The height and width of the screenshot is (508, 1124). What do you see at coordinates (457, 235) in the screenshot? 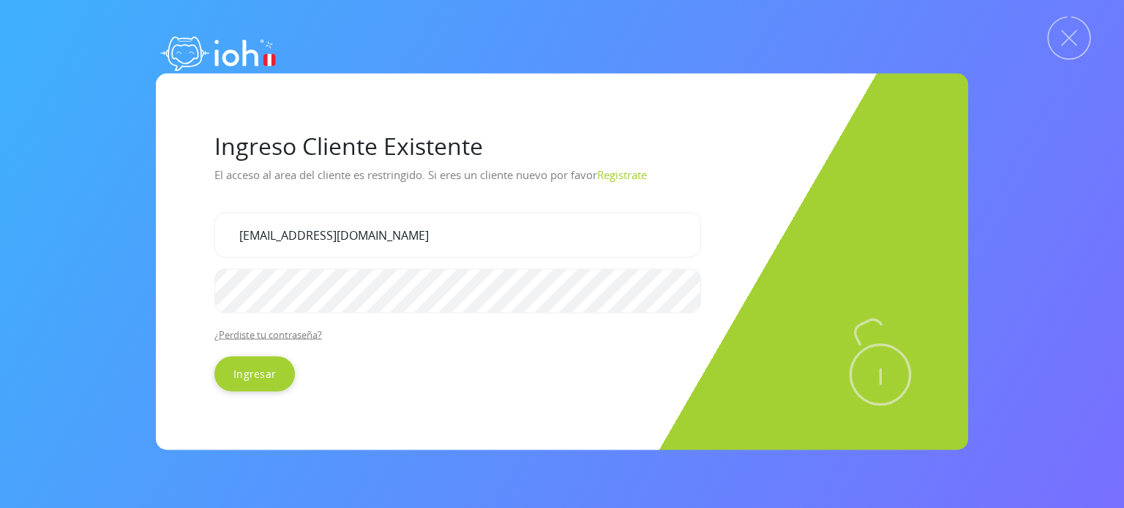
I see `input: Tu correo` at bounding box center [457, 235].